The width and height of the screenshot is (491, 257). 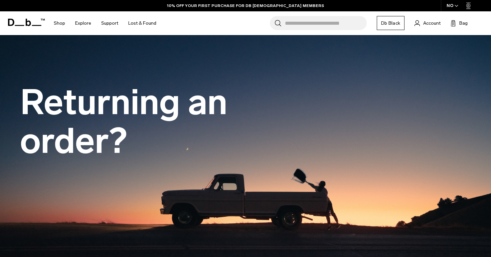 I want to click on a: Db Black, so click(x=390, y=23).